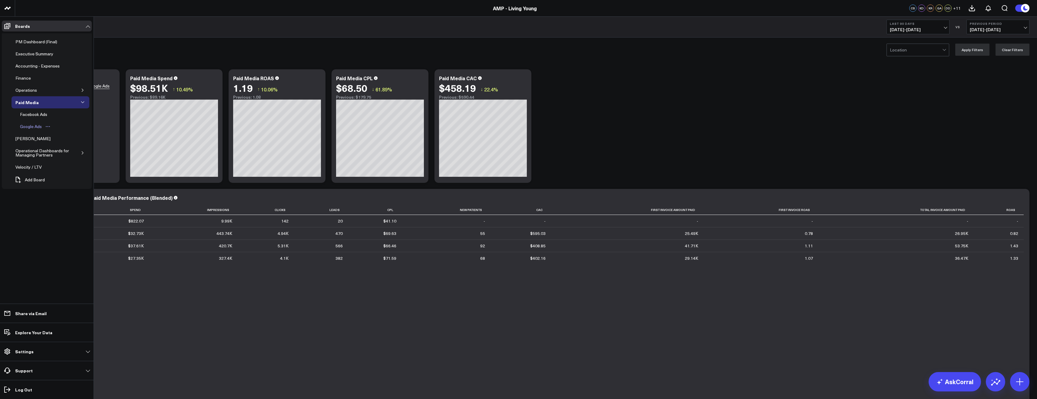  What do you see at coordinates (809, 233) in the screenshot?
I see `div: 0.78` at bounding box center [809, 233].